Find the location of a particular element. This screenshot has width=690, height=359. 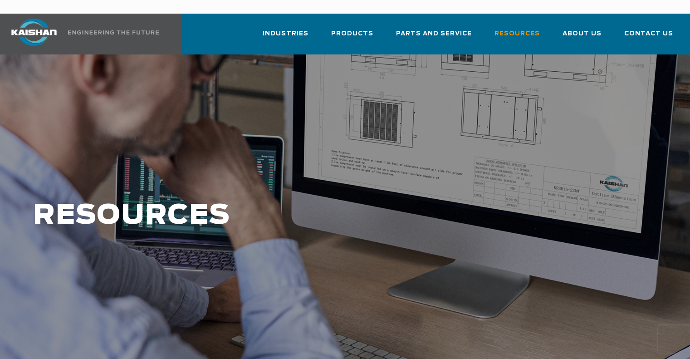

img: Engineering the future is located at coordinates (113, 32).